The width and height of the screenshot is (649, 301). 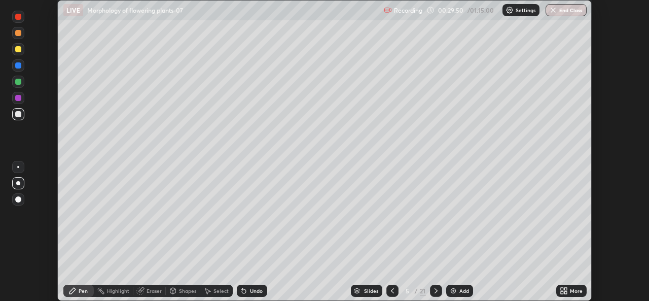 What do you see at coordinates (408, 10) in the screenshot?
I see `p: Recording` at bounding box center [408, 10].